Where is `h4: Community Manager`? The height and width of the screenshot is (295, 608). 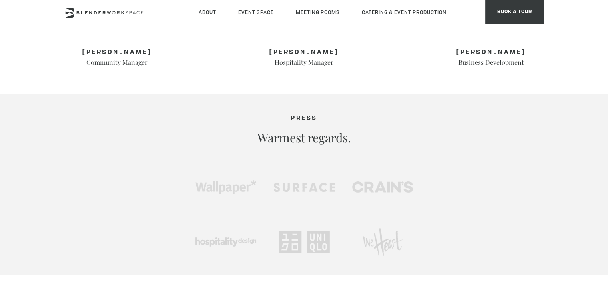 h4: Community Manager is located at coordinates (117, 62).